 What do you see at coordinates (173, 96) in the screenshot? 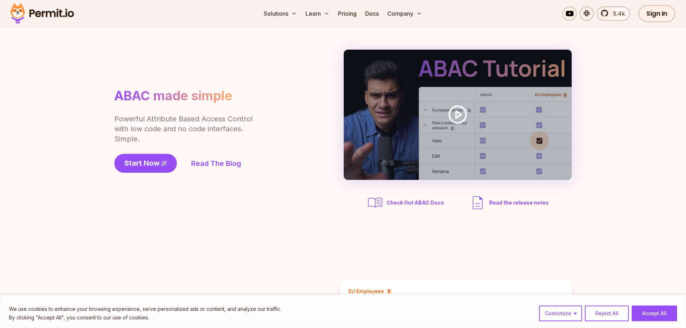
I see `h1: ABAC made simple` at bounding box center [173, 96].